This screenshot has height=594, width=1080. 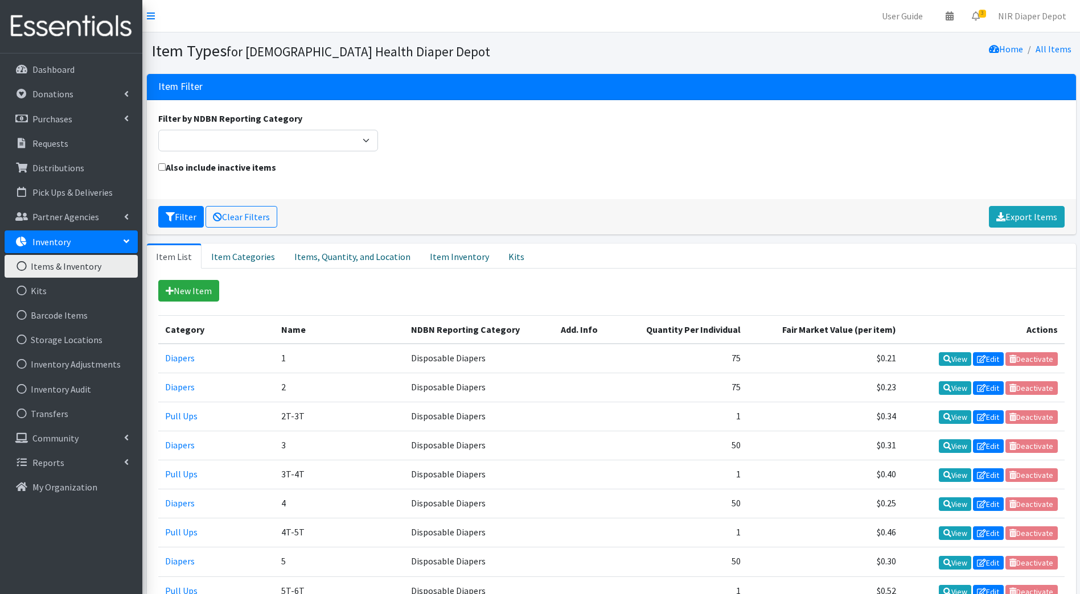 What do you see at coordinates (216, 330) in the screenshot?
I see `th: Category` at bounding box center [216, 330].